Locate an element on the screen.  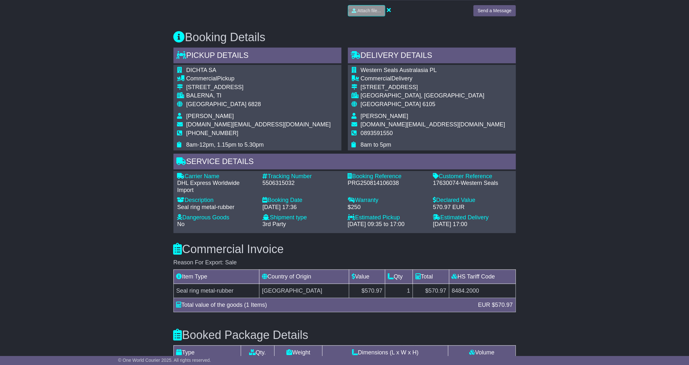
div: Customer Reference is located at coordinates (472, 177).